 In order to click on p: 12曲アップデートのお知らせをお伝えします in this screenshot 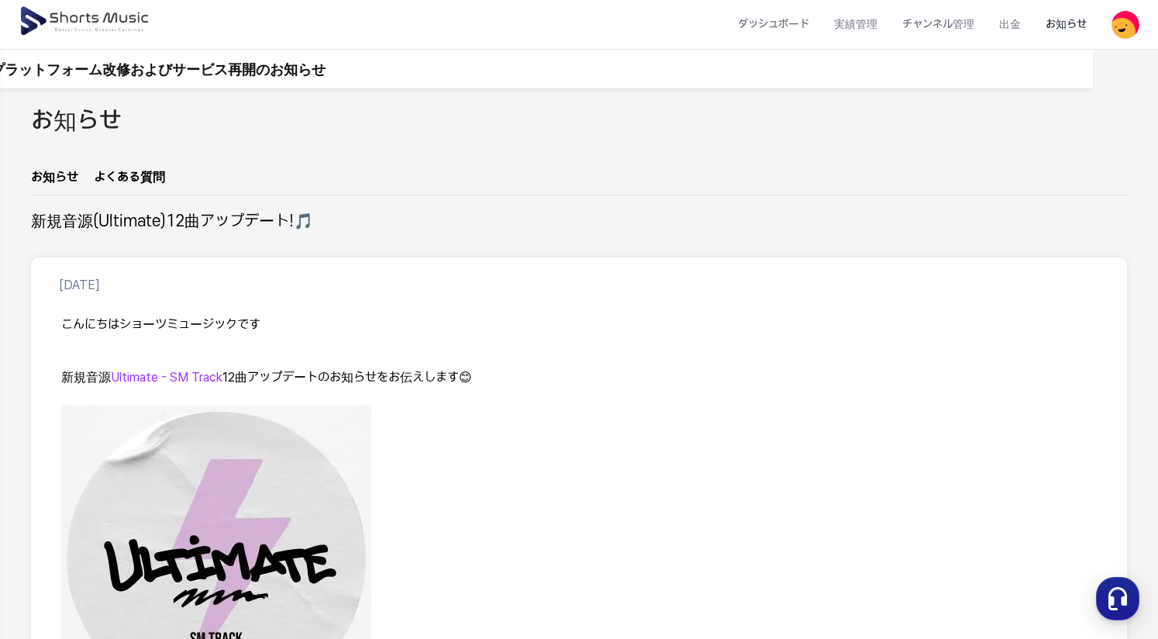, I will do `click(579, 377)`.